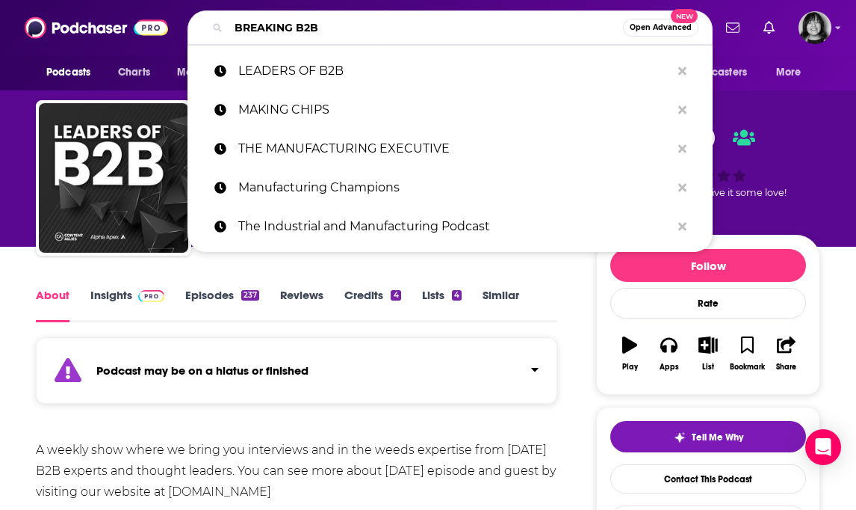  What do you see at coordinates (127, 305) in the screenshot?
I see `a: InsightsPodchaser Pro` at bounding box center [127, 305].